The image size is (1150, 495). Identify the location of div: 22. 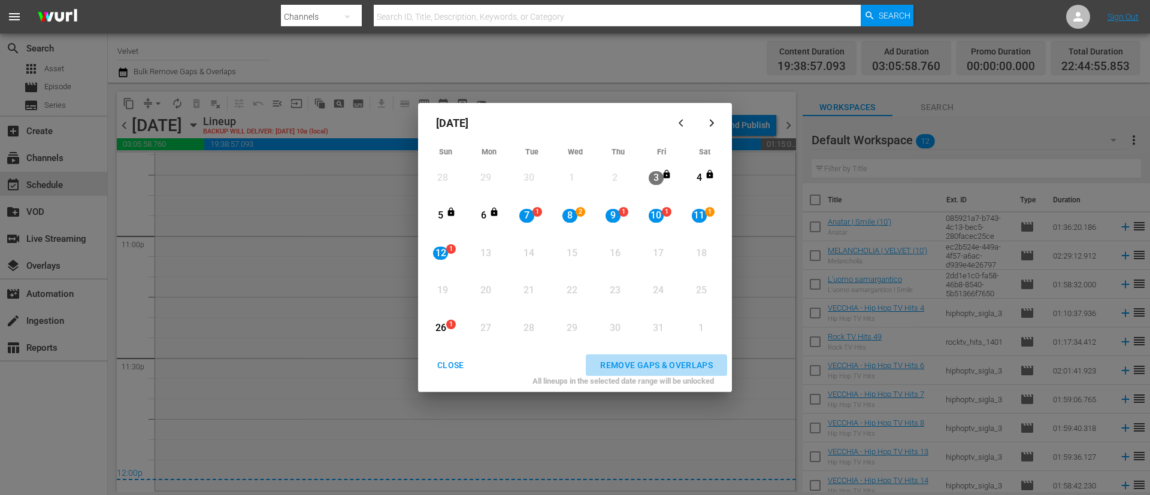
(571, 290).